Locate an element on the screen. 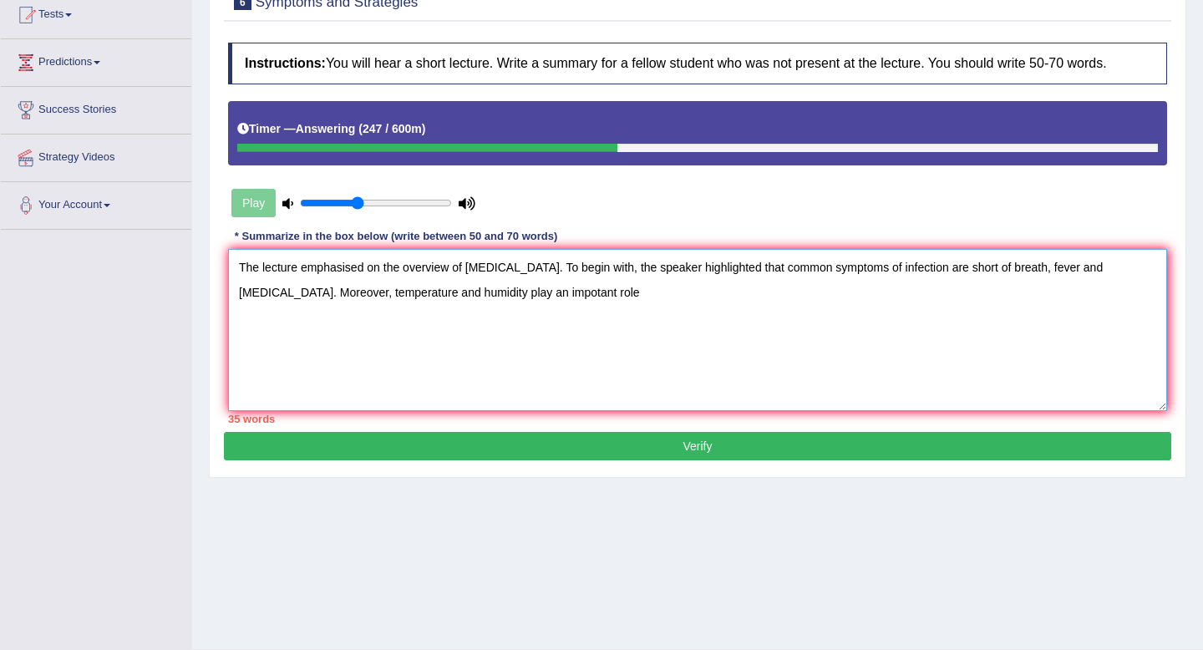 The width and height of the screenshot is (1203, 650). a: Predictions is located at coordinates (96, 60).